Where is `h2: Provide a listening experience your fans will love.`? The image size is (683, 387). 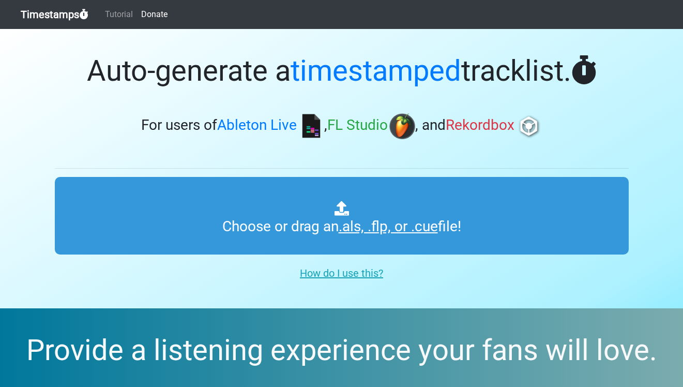 h2: Provide a listening experience your fans will love. is located at coordinates (341, 350).